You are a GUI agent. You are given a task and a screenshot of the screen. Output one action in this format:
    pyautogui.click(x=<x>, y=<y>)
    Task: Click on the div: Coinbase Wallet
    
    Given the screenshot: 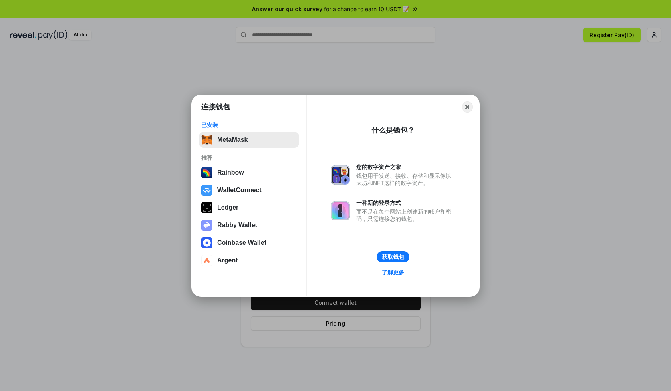 What is the action you would take?
    pyautogui.click(x=242, y=243)
    